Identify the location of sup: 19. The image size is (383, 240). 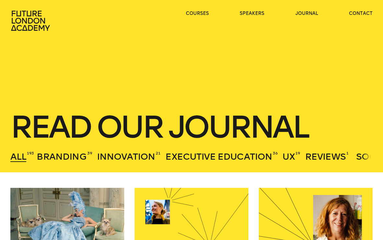
(298, 154).